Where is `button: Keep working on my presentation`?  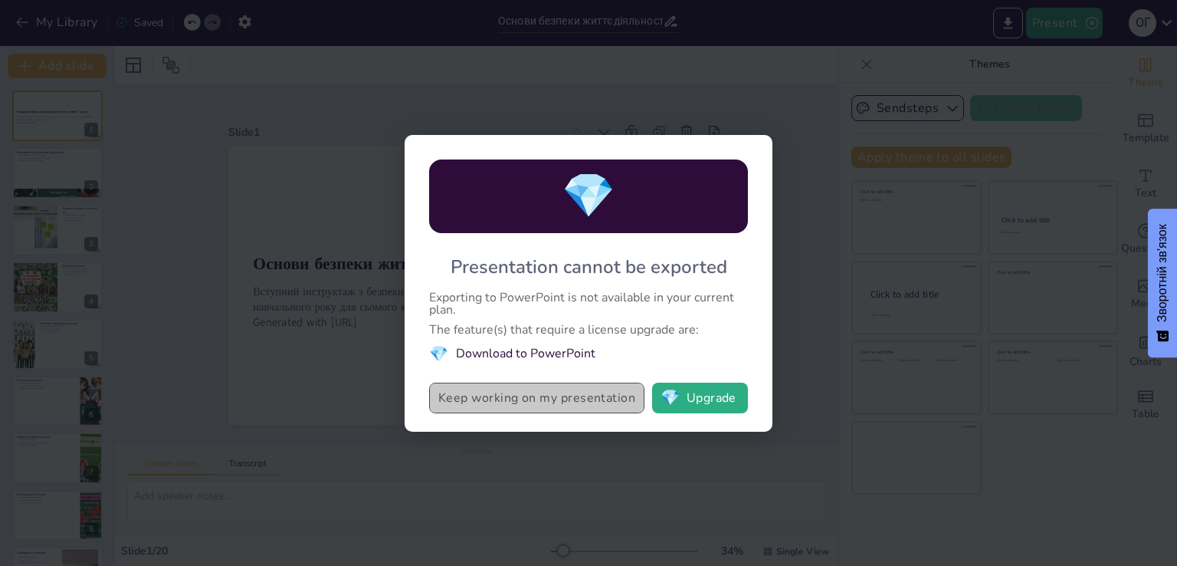 button: Keep working on my presentation is located at coordinates (537, 398).